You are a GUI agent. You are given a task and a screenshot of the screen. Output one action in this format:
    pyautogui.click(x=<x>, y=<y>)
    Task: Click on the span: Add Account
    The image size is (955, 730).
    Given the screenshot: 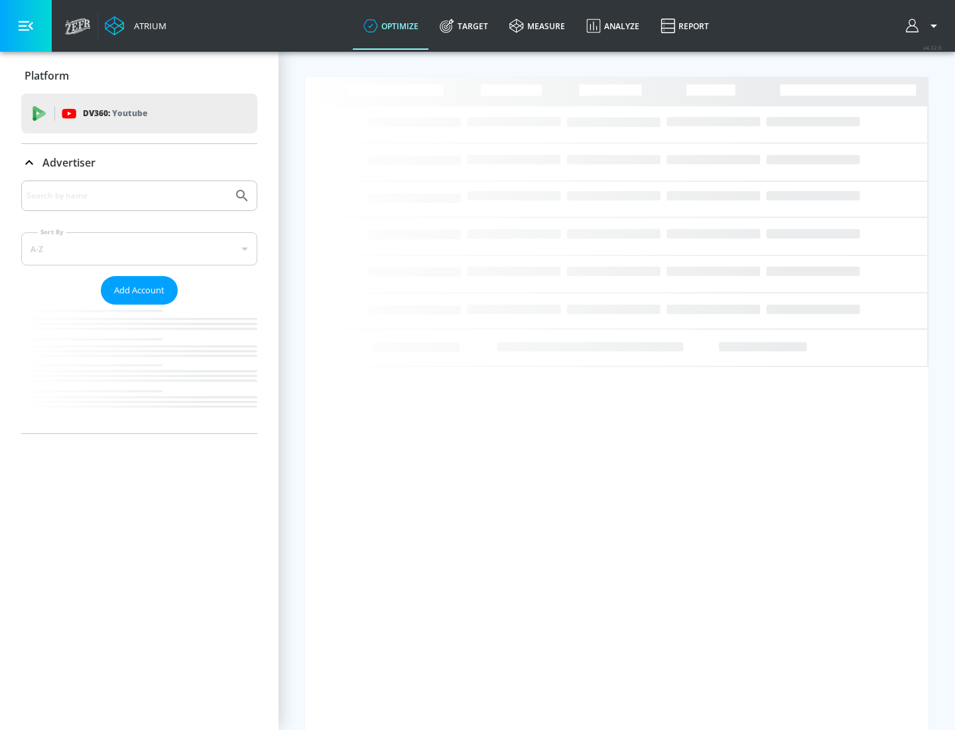 What is the action you would take?
    pyautogui.click(x=139, y=290)
    